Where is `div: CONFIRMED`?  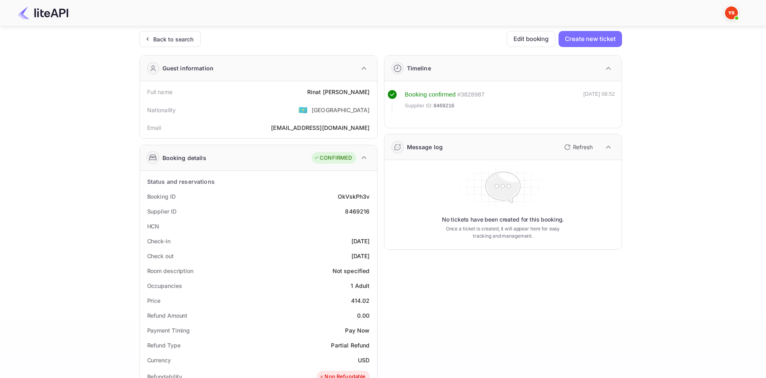
div: CONFIRMED is located at coordinates (333, 158).